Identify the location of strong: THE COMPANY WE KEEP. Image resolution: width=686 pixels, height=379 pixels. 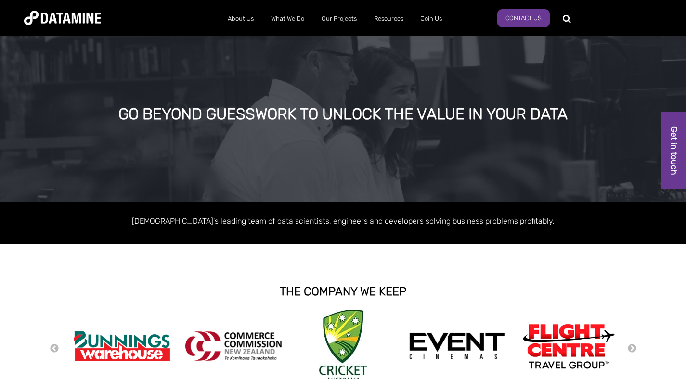
(343, 292).